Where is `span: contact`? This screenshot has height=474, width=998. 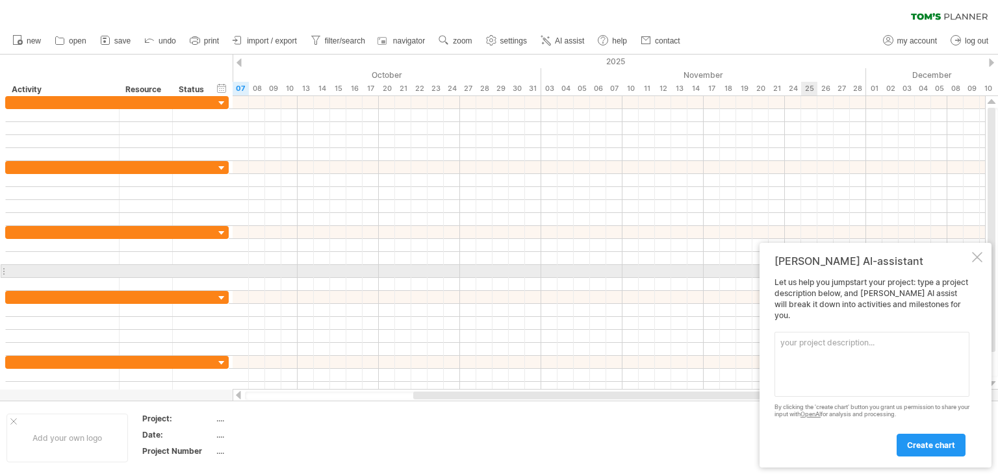
span: contact is located at coordinates (668, 41).